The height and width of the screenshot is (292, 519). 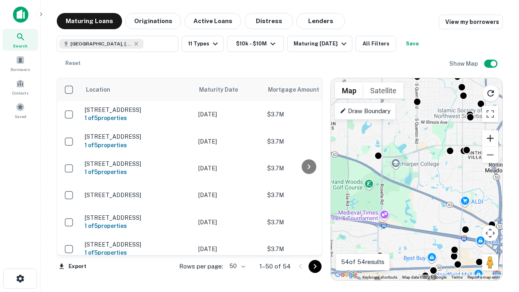 I want to click on span: Borrowers, so click(x=20, y=69).